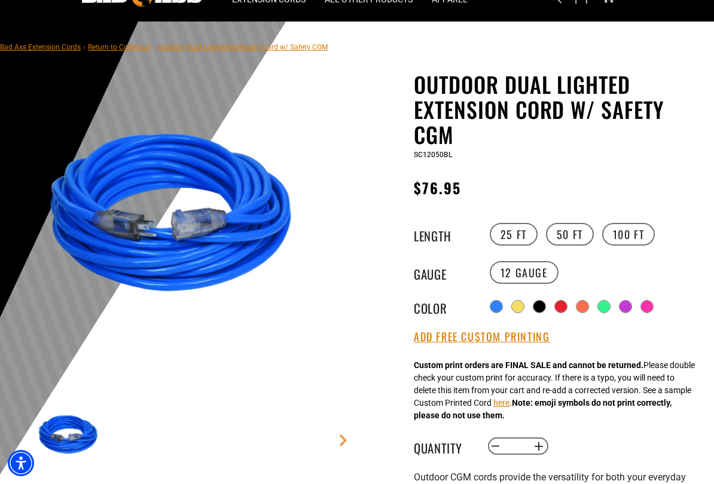 The image size is (714, 484). What do you see at coordinates (433, 155) in the screenshot?
I see `span: SC12050BL` at bounding box center [433, 155].